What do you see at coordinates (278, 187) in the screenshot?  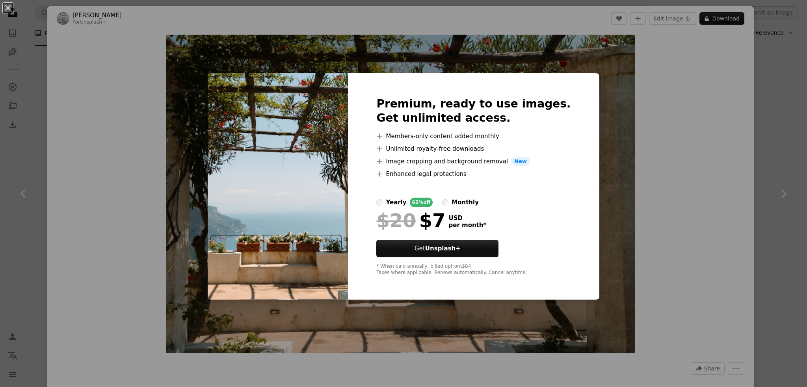 I see `img: premium_photo-1677494867836-3f56b1261bc5` at bounding box center [278, 187].